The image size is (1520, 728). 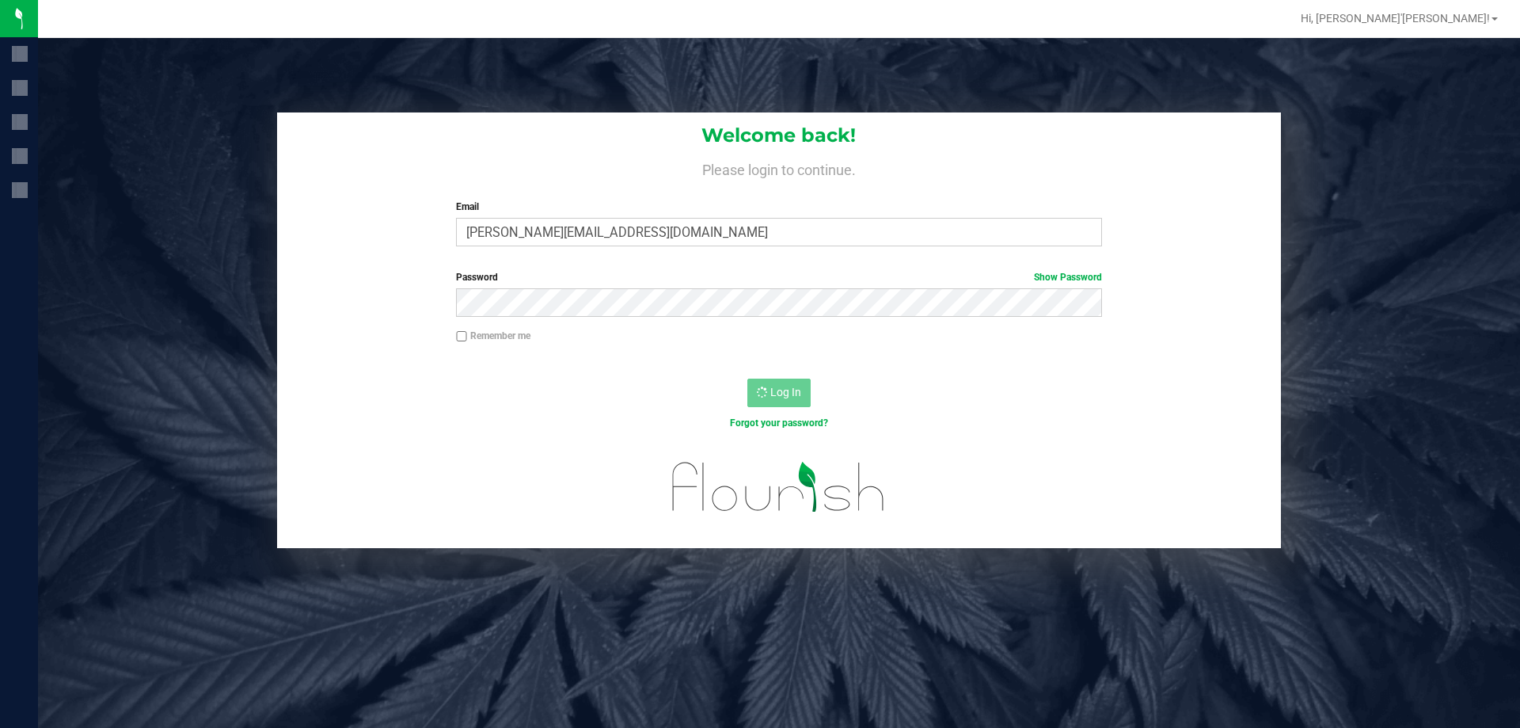 What do you see at coordinates (779, 423) in the screenshot?
I see `a: Forgot your password?` at bounding box center [779, 423].